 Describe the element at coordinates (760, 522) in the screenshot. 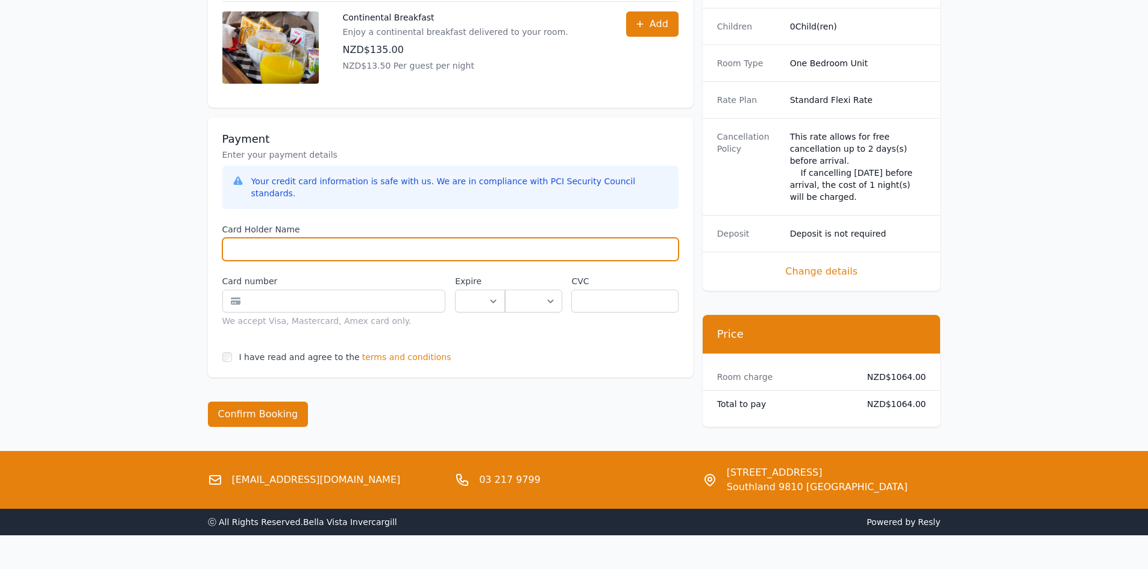

I see `span: Powered by` at that location.